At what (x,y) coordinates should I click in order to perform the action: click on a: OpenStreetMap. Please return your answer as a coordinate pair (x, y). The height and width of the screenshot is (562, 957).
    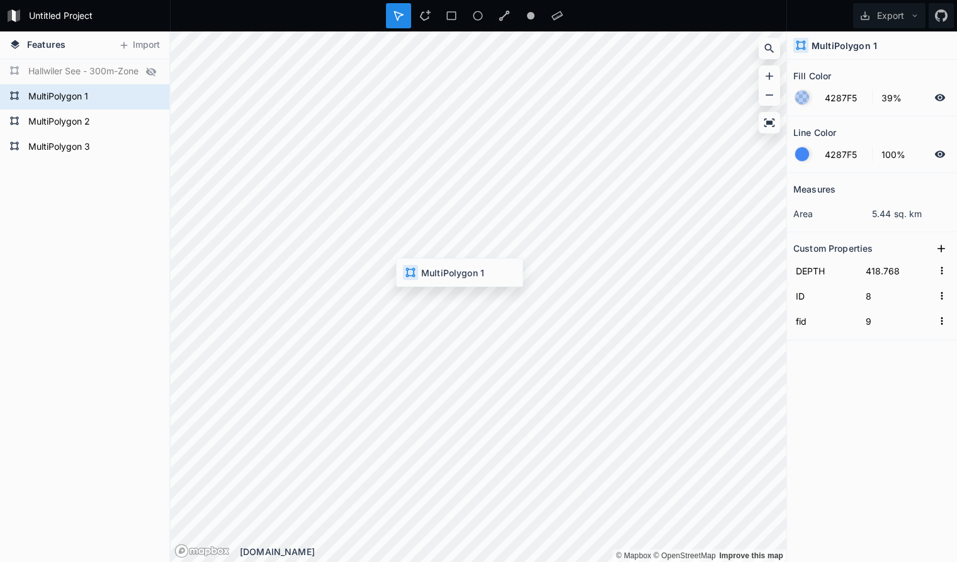
    Looking at the image, I should click on (684, 556).